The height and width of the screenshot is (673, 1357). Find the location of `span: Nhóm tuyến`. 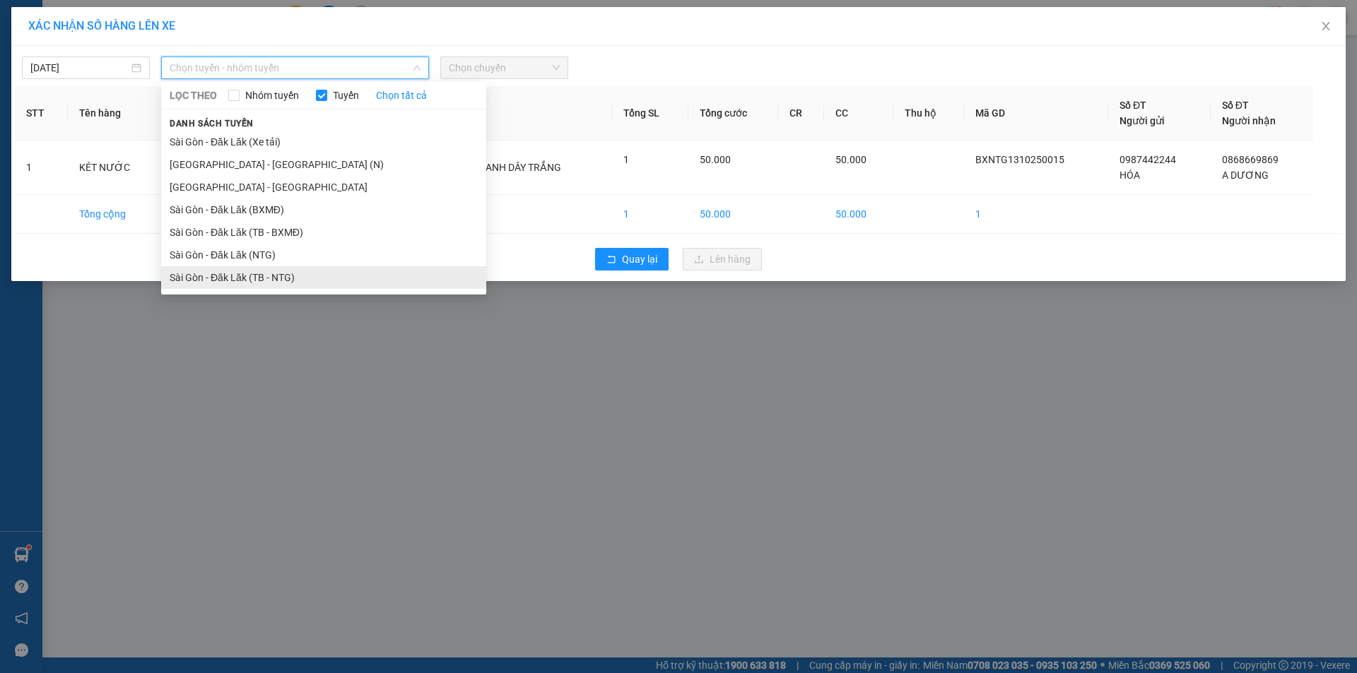

span: Nhóm tuyến is located at coordinates (272, 95).